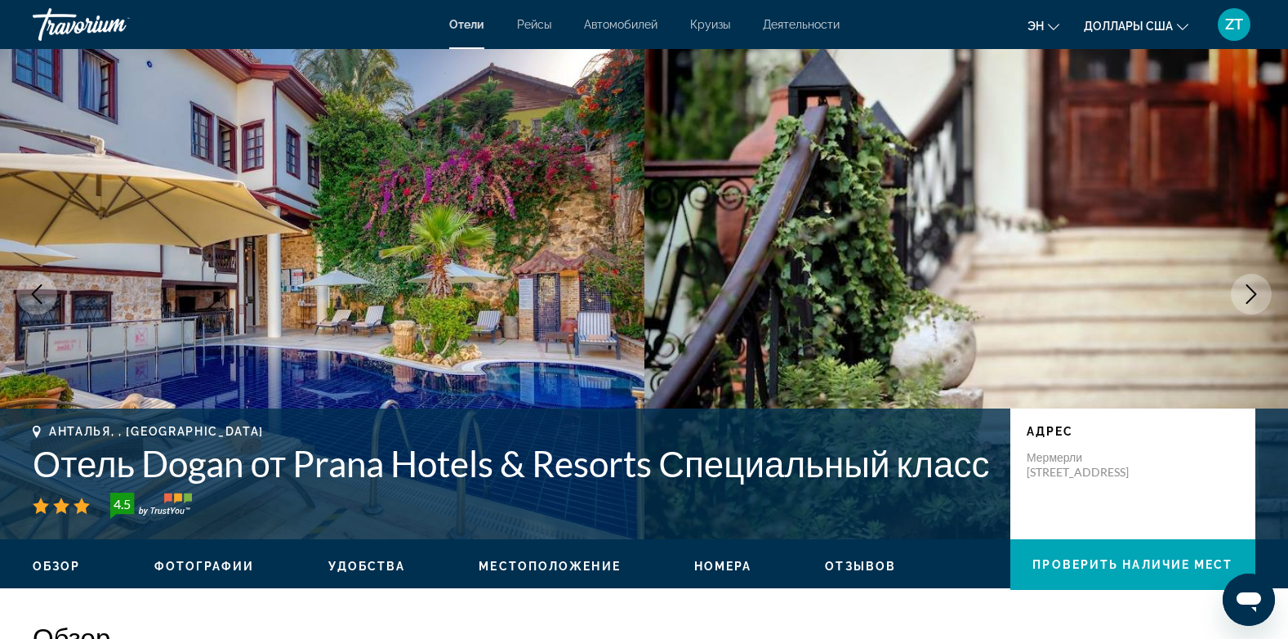  Describe the element at coordinates (204, 566) in the screenshot. I see `button: Фотографии` at that location.